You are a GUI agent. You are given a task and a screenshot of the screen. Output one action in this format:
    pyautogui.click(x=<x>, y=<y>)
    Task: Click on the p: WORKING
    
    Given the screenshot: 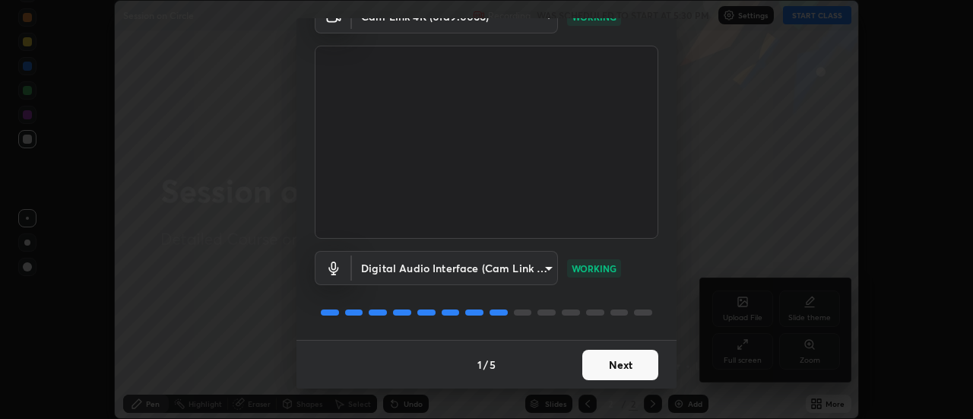 What is the action you would take?
    pyautogui.click(x=594, y=268)
    